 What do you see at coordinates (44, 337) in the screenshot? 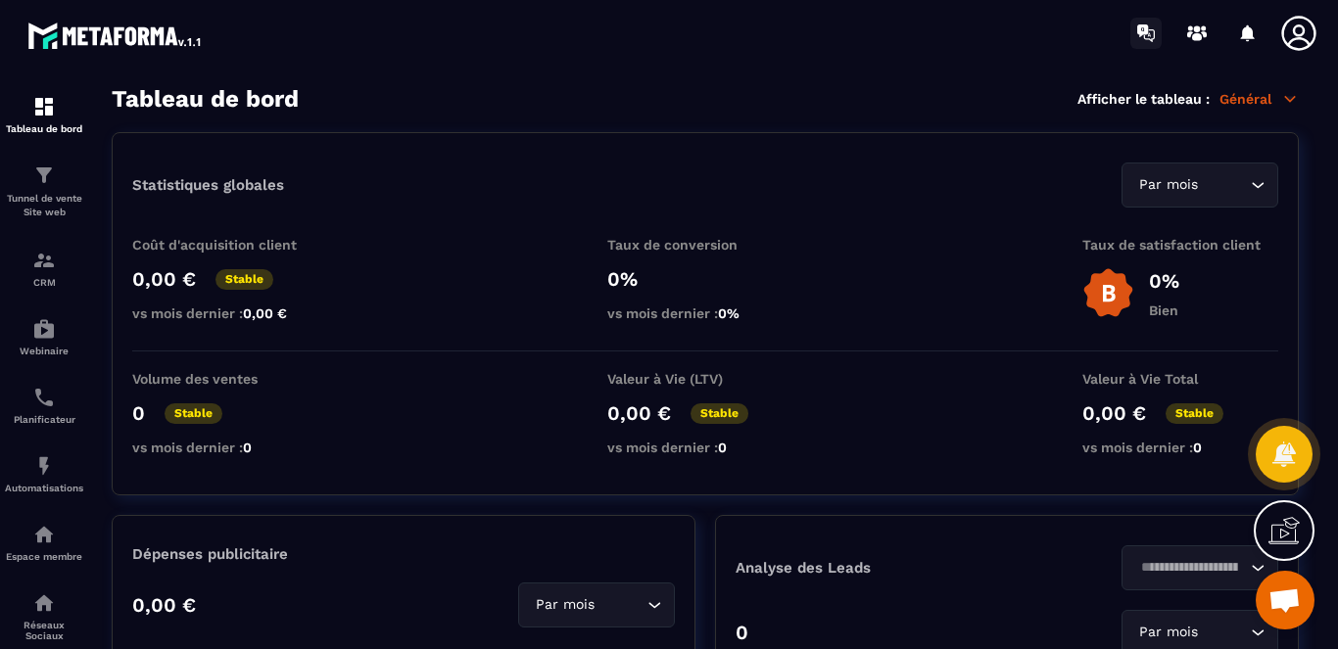
I see `a: automationsautomationsWebinaire` at bounding box center [44, 337].